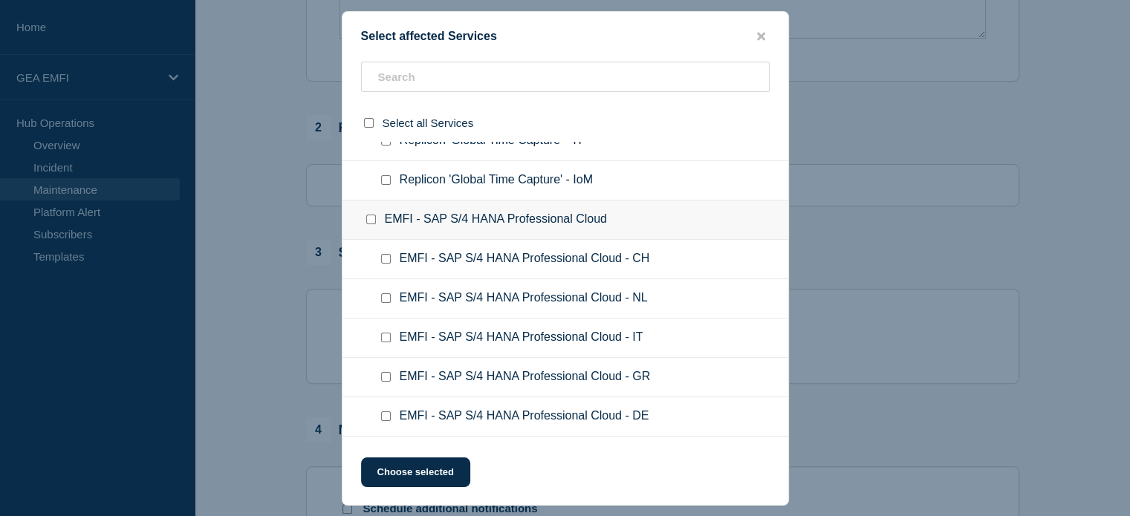 This screenshot has width=1130, height=516. What do you see at coordinates (565, 220) in the screenshot?
I see `div: EMFI - SAP S/4 HANA Professional Cloud` at bounding box center [565, 220].